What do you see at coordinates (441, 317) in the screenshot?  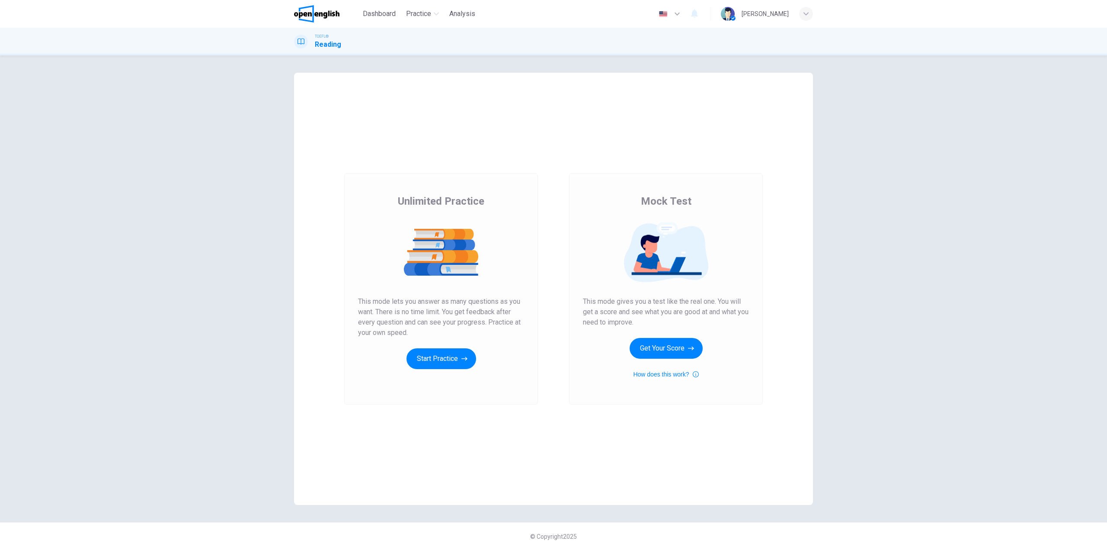 I see `span: This mode lets you answer as many questions as you want. There is no time limit. You get feedback...` at bounding box center [441, 317].